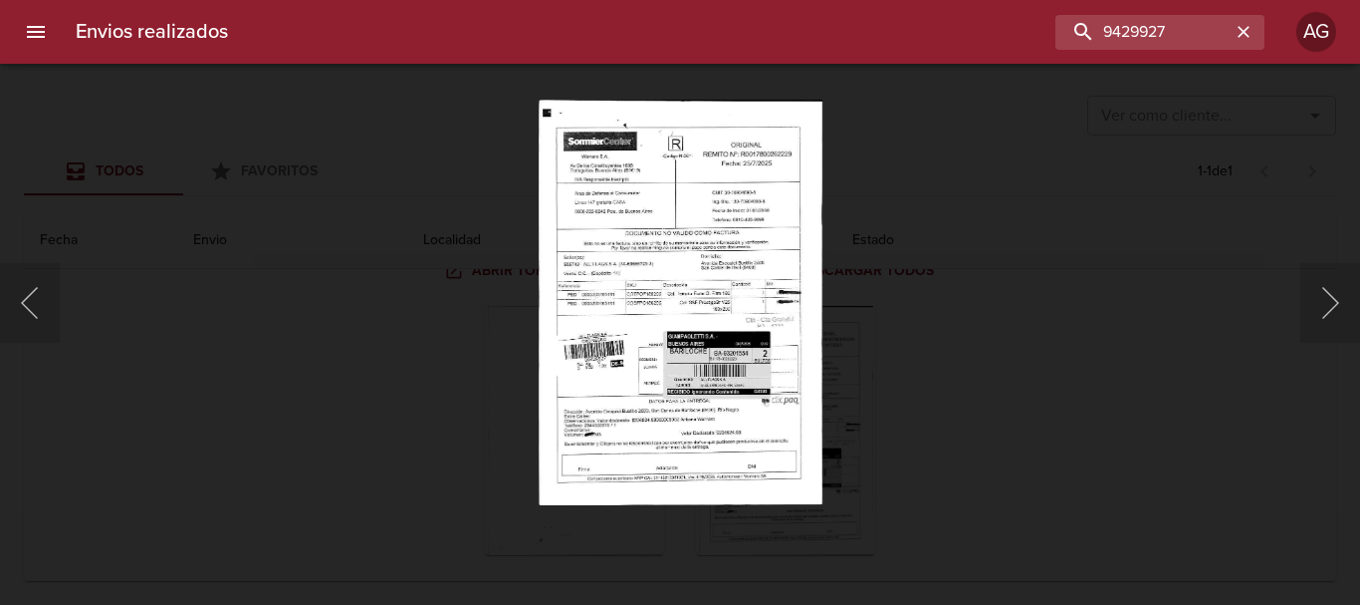 This screenshot has width=1360, height=605. What do you see at coordinates (1143, 32) in the screenshot?
I see `input: buscar` at bounding box center [1143, 32].